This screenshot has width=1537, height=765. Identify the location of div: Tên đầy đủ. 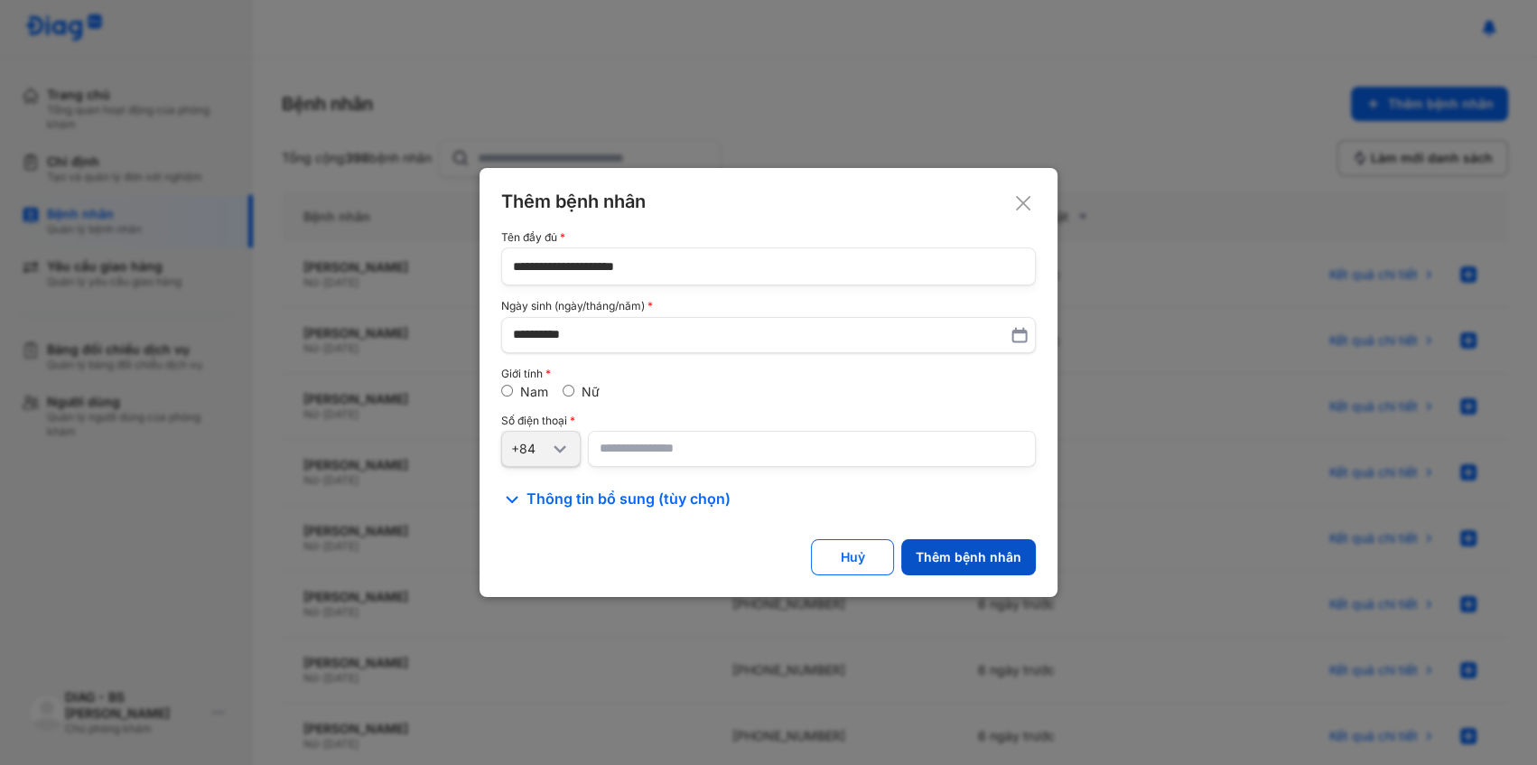
(769, 238).